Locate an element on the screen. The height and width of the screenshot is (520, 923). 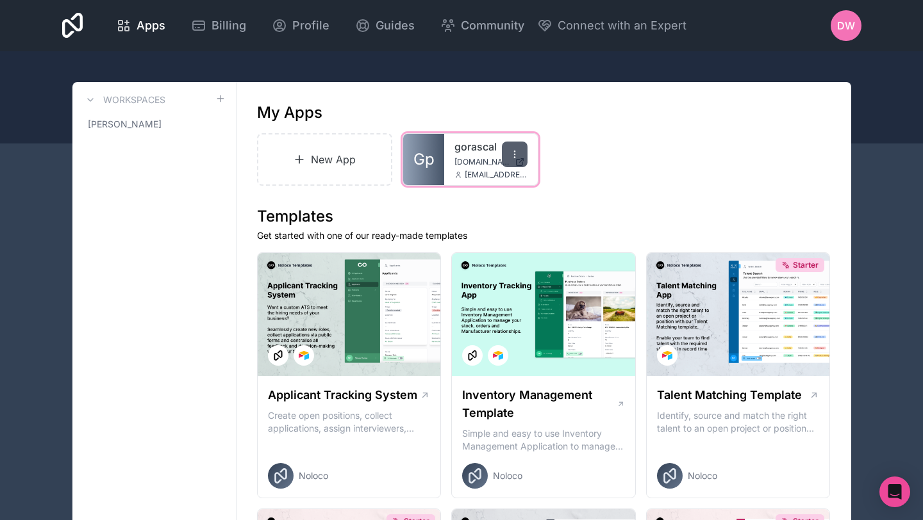
p: Simple and easy to use Inventory Management Application to manage your stock, orders and Manufact... is located at coordinates (543, 440).